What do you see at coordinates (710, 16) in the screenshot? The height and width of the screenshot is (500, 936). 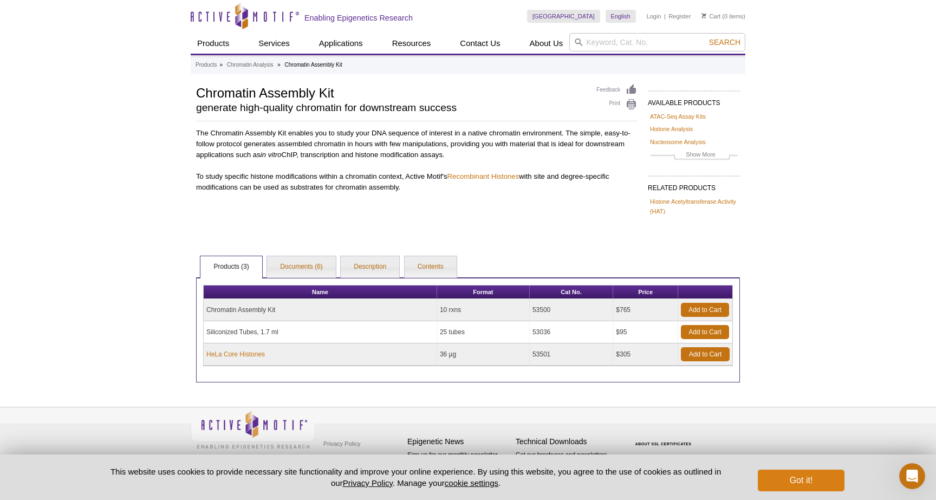 I see `a: Cart` at bounding box center [710, 16].